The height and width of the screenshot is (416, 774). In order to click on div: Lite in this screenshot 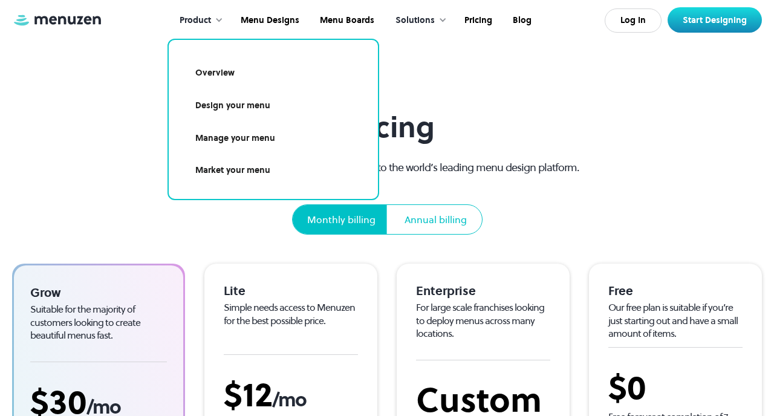, I will do `click(291, 291)`.